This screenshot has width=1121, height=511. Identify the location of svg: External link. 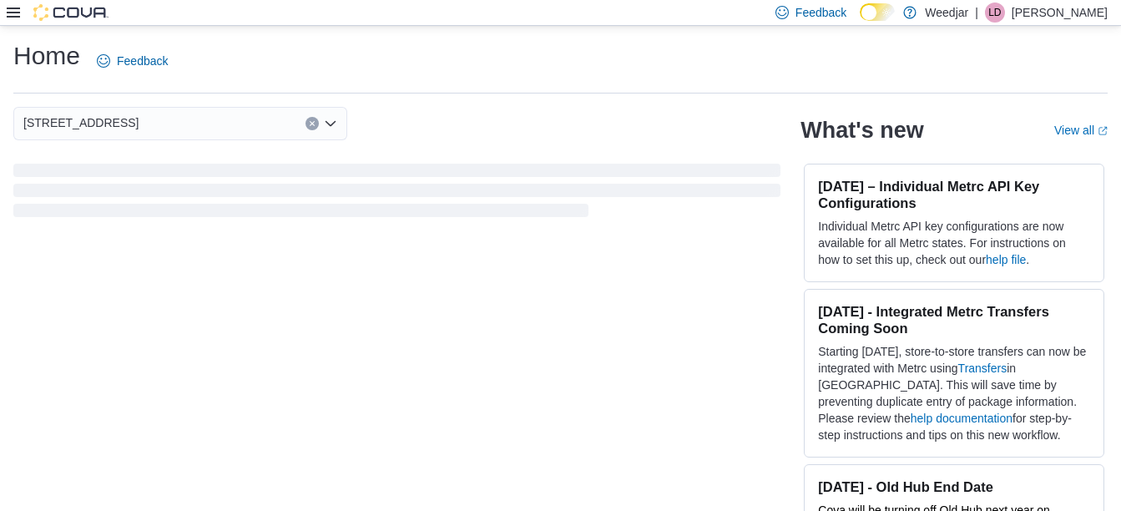
(1103, 131).